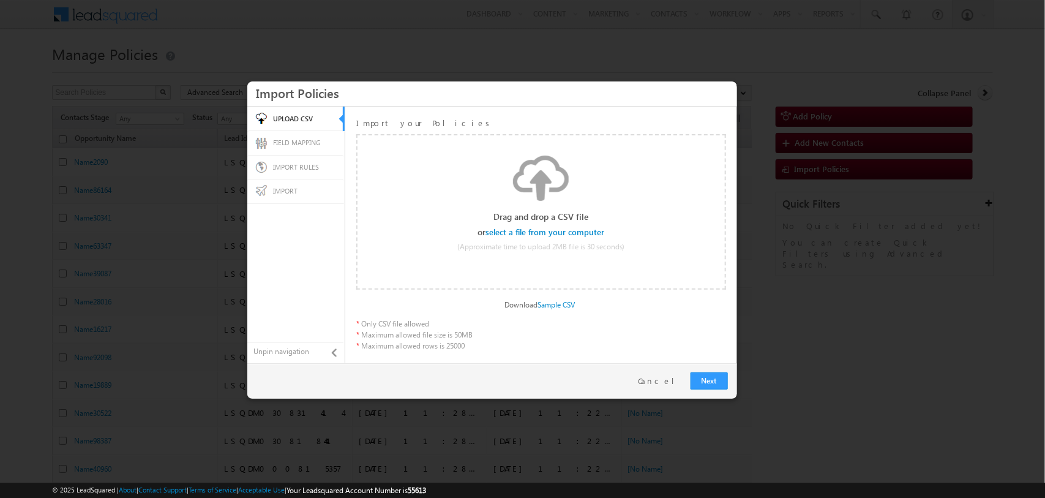  I want to click on span: Unpin navigation, so click(290, 351).